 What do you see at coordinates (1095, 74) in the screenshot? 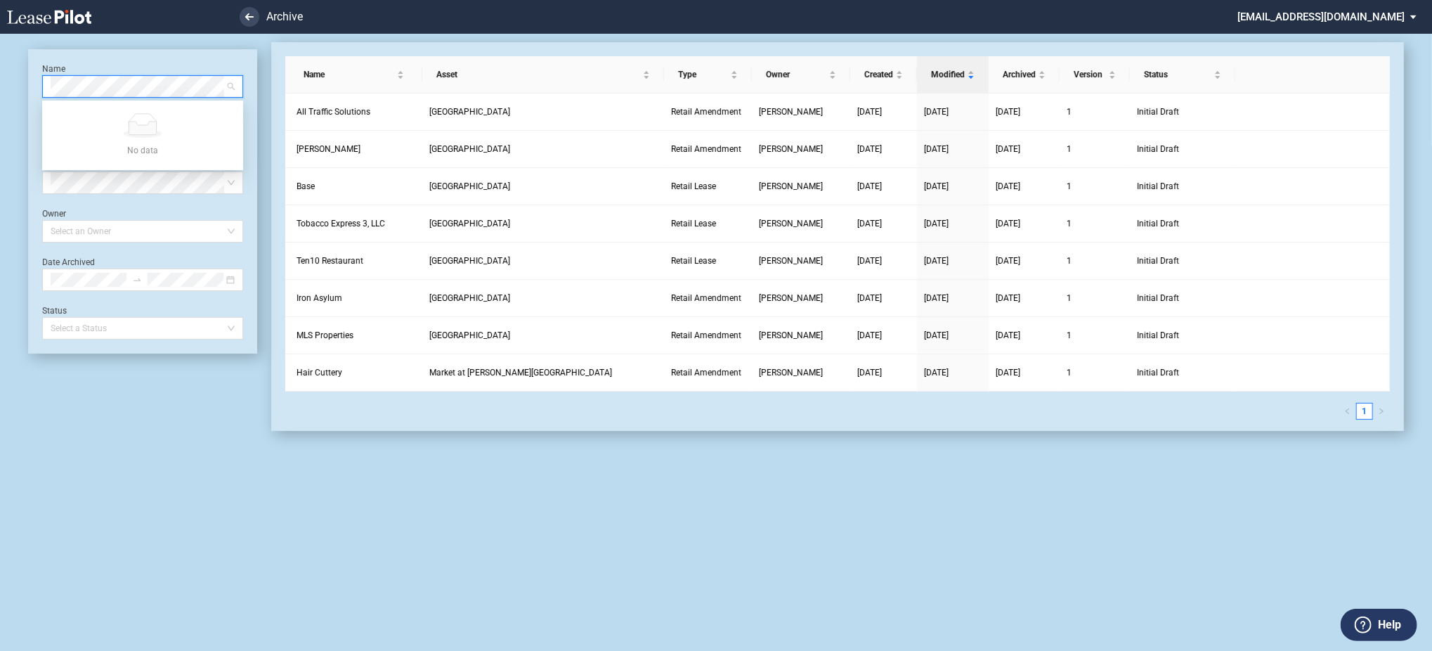
I see `th: Version` at bounding box center [1095, 74].